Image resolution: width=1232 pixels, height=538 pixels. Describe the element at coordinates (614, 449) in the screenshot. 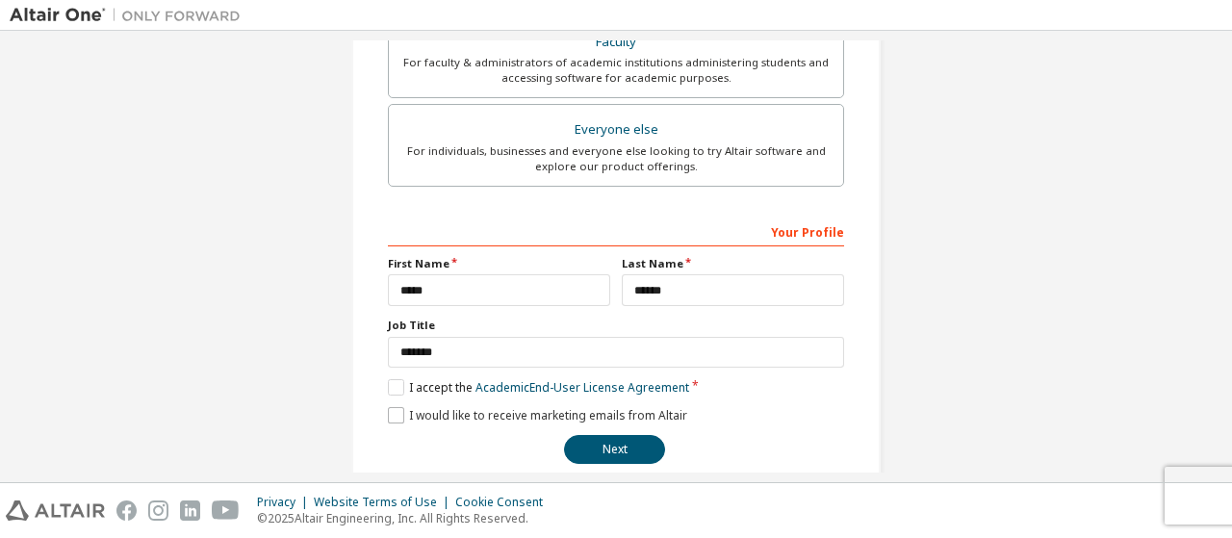

I see `button: Next` at that location.